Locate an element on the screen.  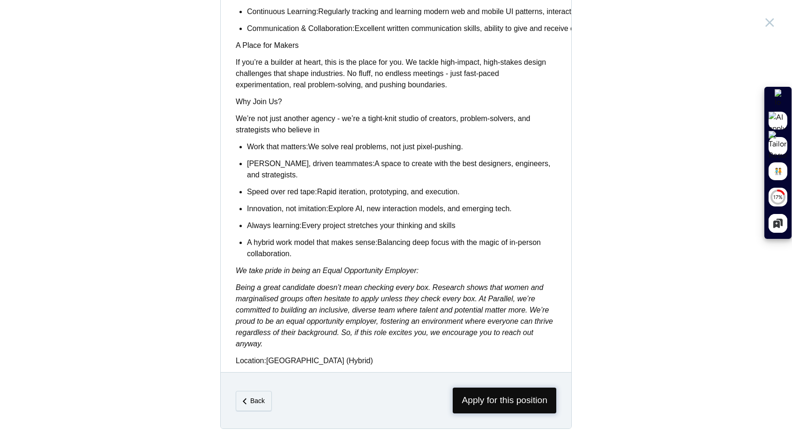
strong: Innovation, not imitation: is located at coordinates (287, 208).